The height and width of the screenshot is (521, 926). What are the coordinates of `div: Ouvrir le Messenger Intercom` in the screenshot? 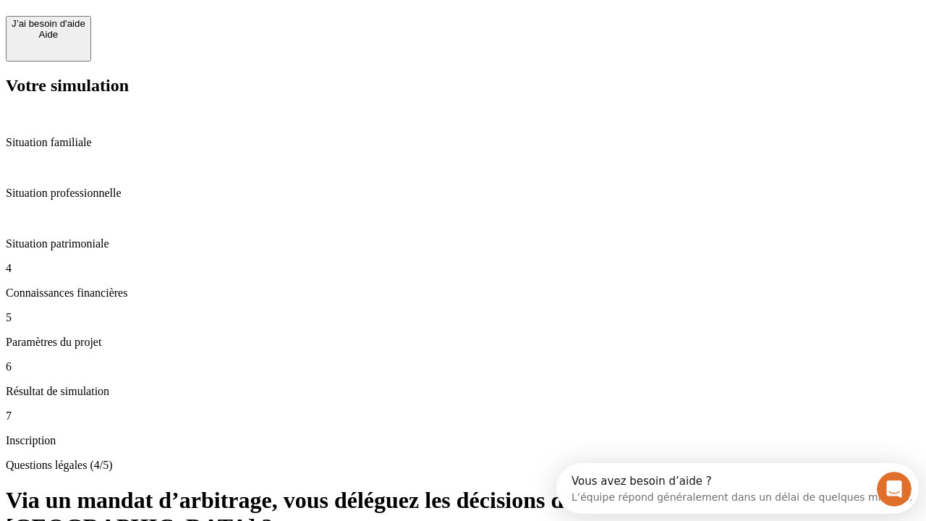 It's located at (202, 25).